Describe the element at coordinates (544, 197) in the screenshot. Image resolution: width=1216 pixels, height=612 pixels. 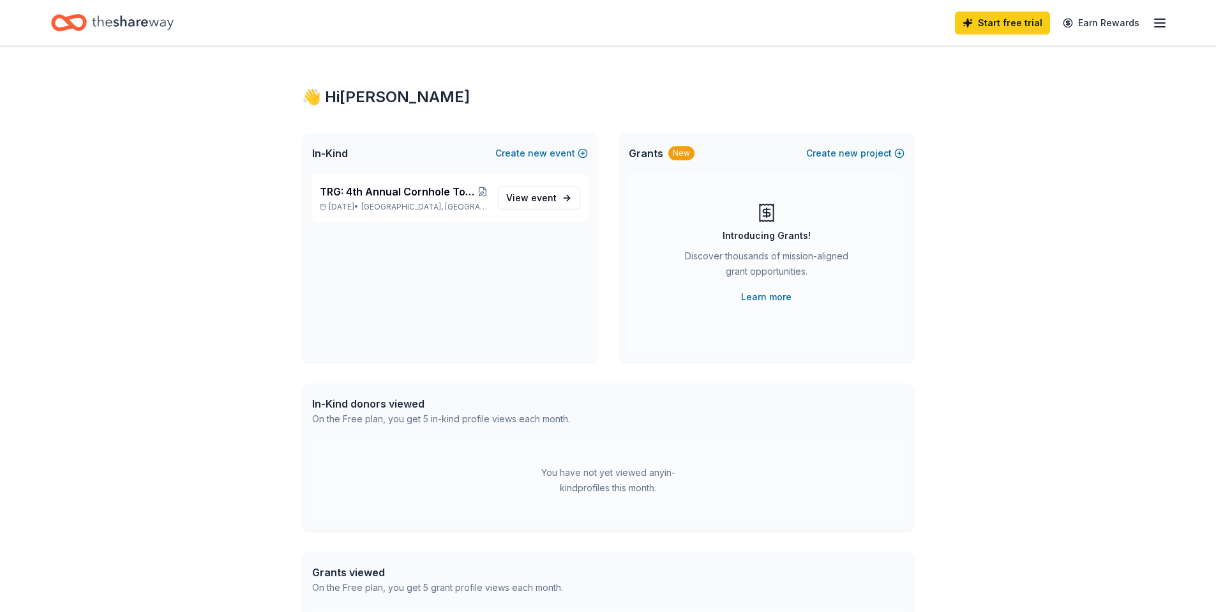
I see `span: event` at that location.